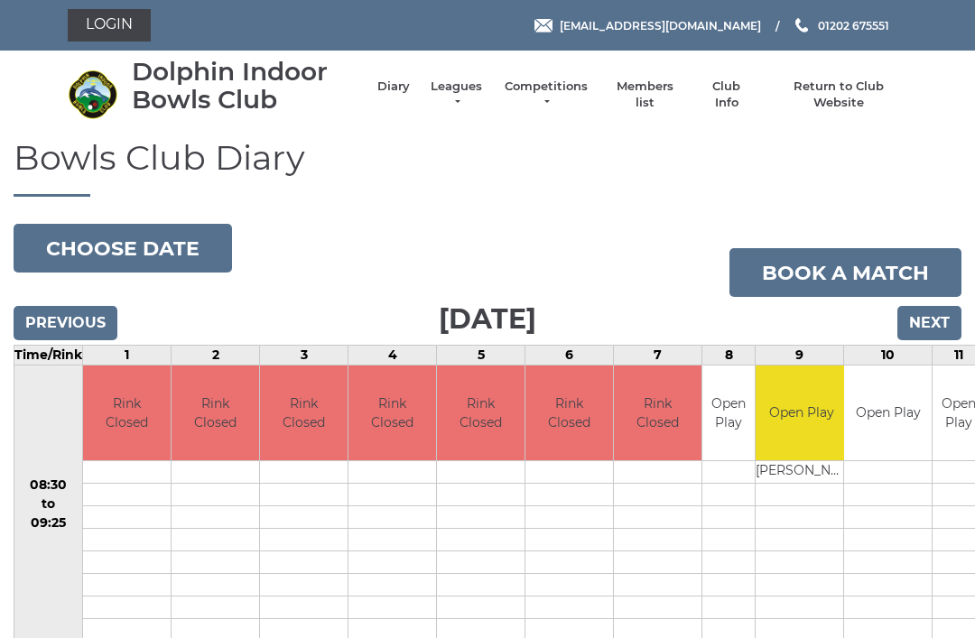 Image resolution: width=975 pixels, height=638 pixels. Describe the element at coordinates (481, 356) in the screenshot. I see `td: 5` at that location.